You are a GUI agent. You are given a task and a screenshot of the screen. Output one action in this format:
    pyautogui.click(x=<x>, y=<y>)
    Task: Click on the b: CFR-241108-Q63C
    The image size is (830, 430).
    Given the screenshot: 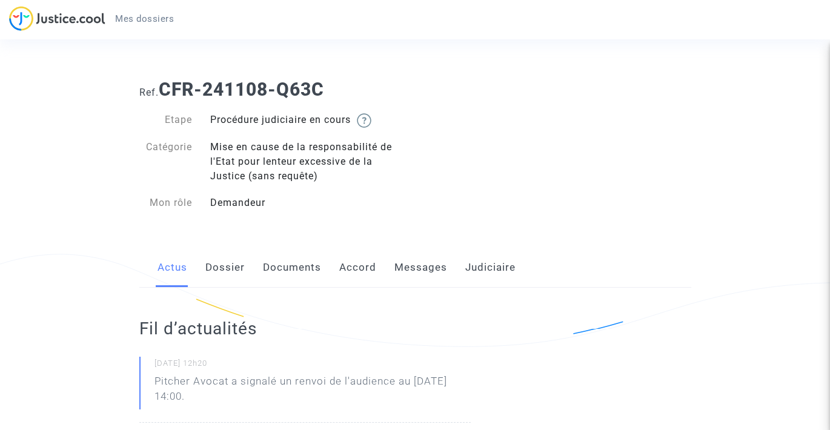 What is the action you would take?
    pyautogui.click(x=241, y=89)
    